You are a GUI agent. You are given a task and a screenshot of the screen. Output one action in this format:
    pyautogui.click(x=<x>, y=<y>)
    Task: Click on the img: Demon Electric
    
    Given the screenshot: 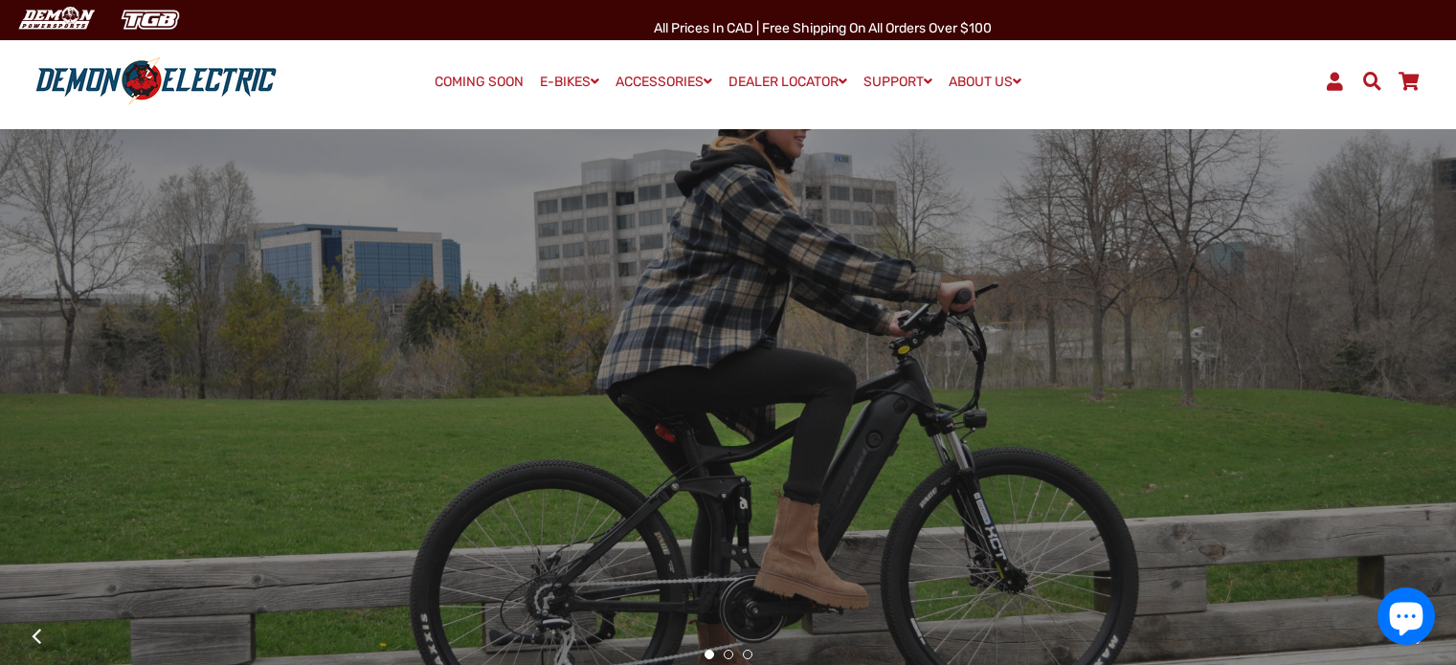 What is the action you would take?
    pyautogui.click(x=56, y=19)
    